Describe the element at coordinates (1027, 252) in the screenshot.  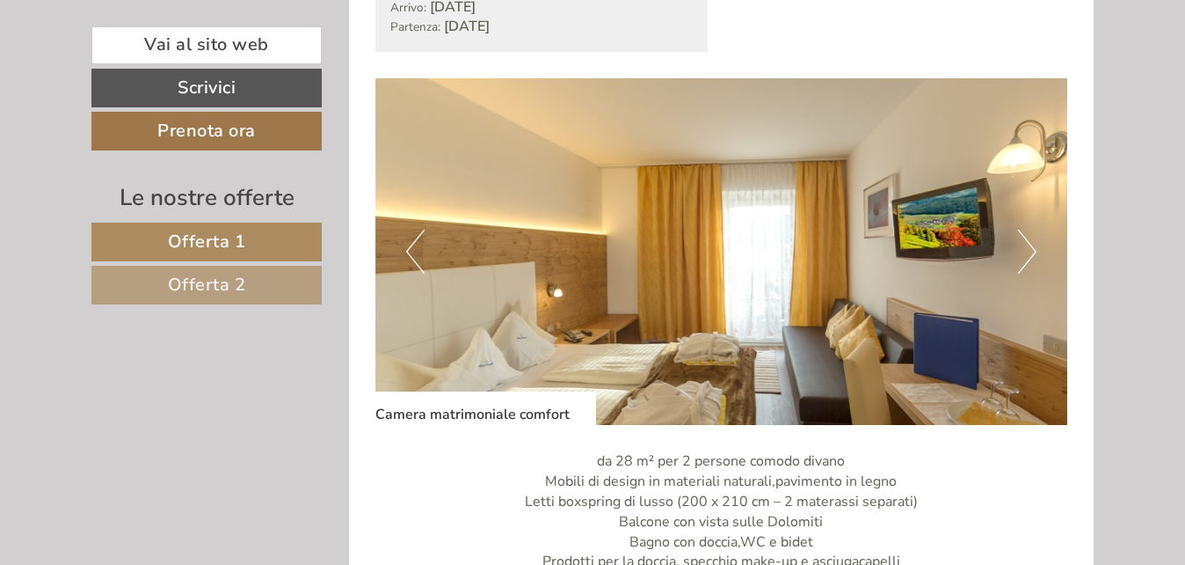
I see `button: Next` at that location.